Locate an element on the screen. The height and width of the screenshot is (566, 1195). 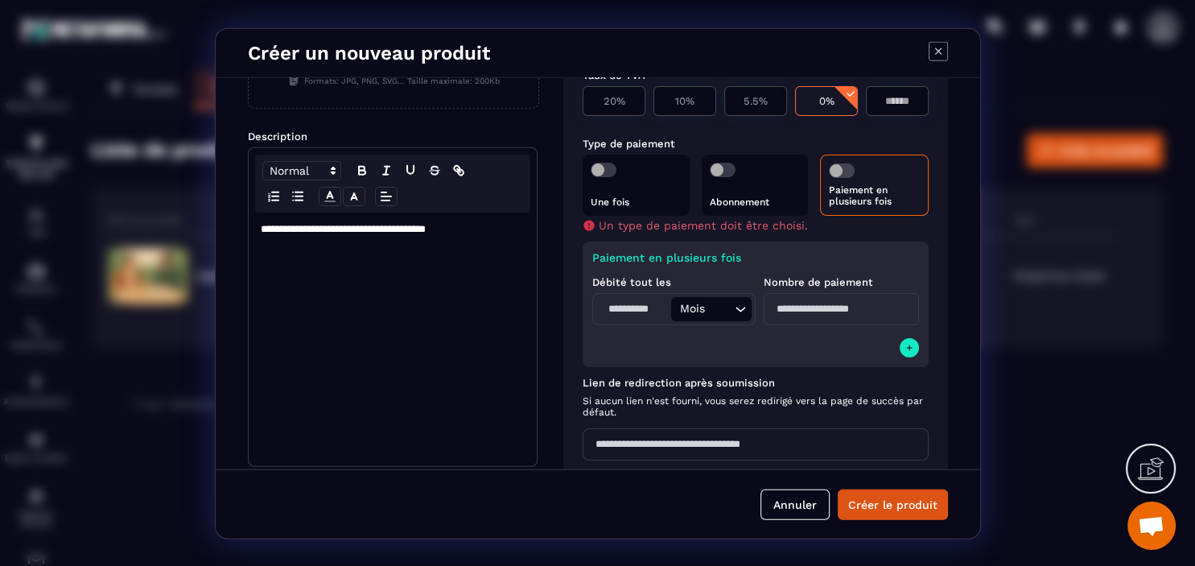
label: Taux de TVA is located at coordinates (614, 74).